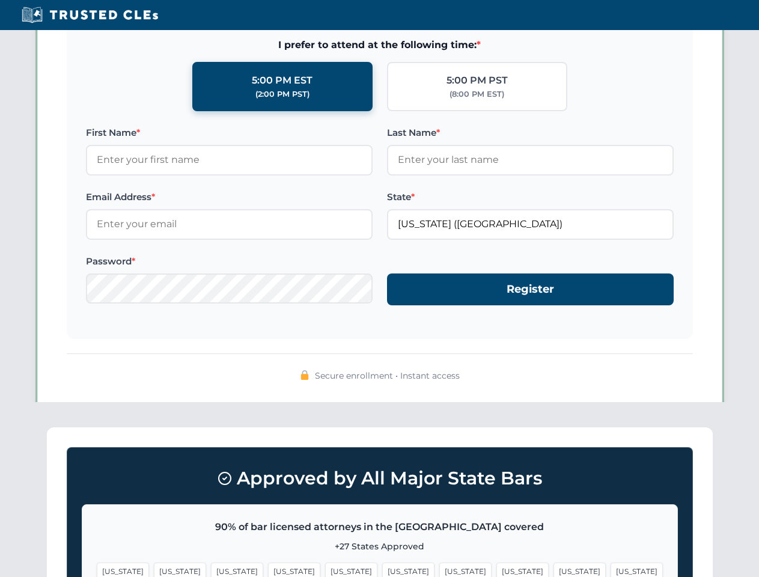  Describe the element at coordinates (530, 224) in the screenshot. I see `input: Florida (FL)` at that location.